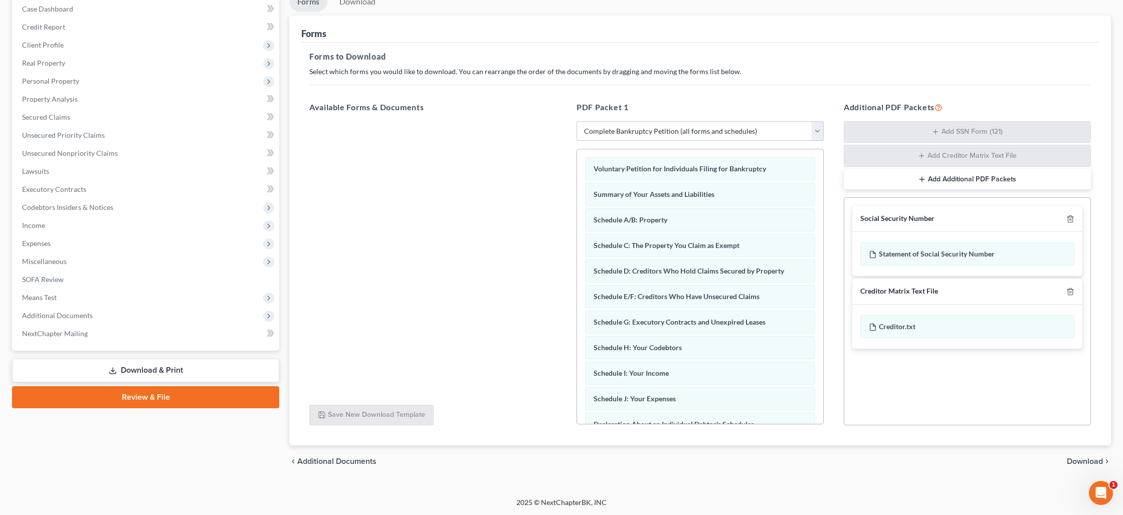 Image resolution: width=1123 pixels, height=515 pixels. What do you see at coordinates (34, 225) in the screenshot?
I see `span: Income` at bounding box center [34, 225].